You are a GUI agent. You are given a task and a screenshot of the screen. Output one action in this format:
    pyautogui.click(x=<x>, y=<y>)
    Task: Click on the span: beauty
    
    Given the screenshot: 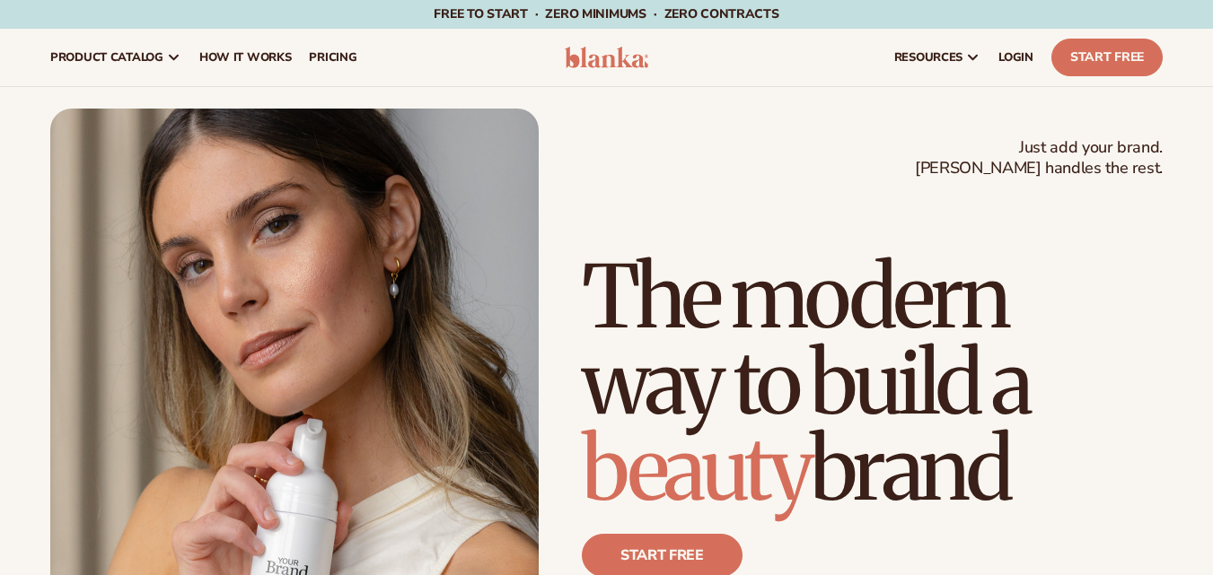 What is the action you would take?
    pyautogui.click(x=696, y=470)
    